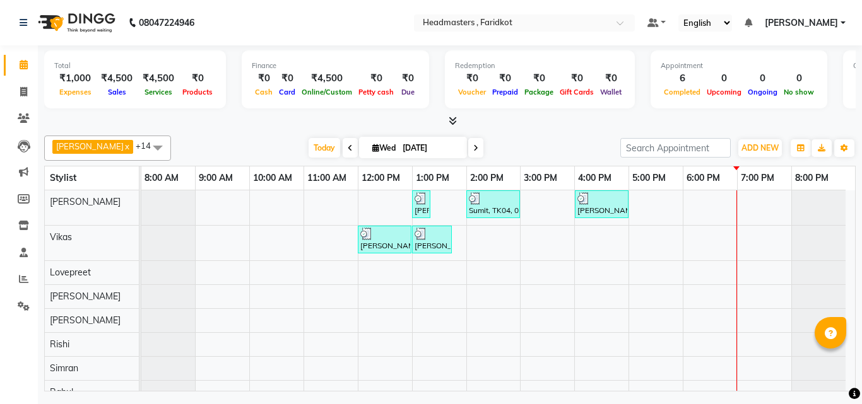  What do you see at coordinates (682, 78) in the screenshot?
I see `div: 6` at bounding box center [682, 78].